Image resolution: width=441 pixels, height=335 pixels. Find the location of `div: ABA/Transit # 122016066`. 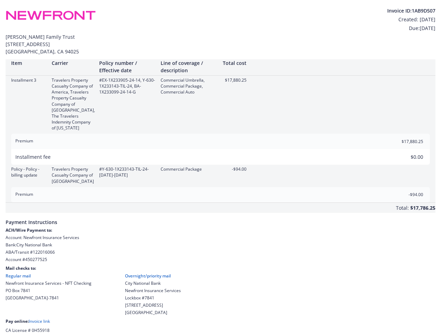

div: ABA/Transit # 122016066 is located at coordinates (220, 252).